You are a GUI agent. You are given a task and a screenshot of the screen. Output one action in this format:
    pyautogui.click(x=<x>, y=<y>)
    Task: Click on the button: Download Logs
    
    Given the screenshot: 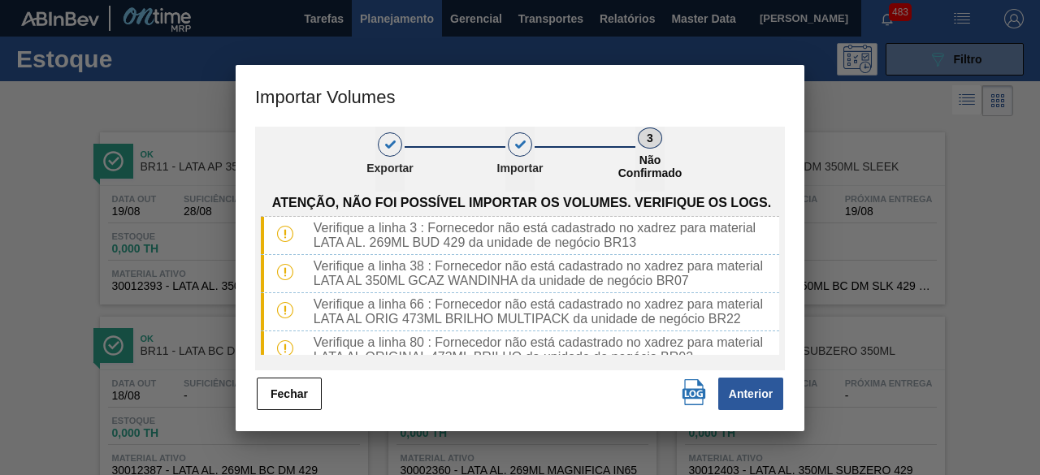 What is the action you would take?
    pyautogui.click(x=694, y=393)
    